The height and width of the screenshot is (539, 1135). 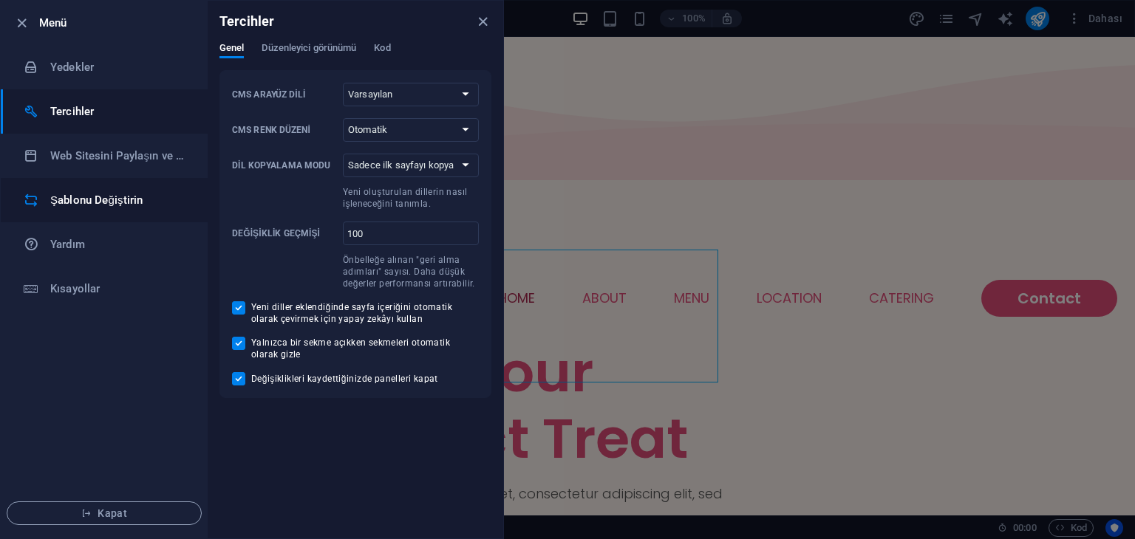 I want to click on span: Değişiklikleri kaydettiğinizde panelleri kapat, so click(x=344, y=379).